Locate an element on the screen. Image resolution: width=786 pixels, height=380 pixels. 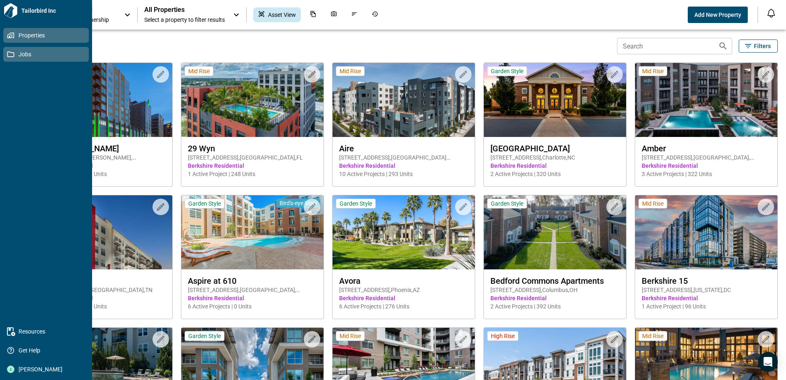
span: Add New Property is located at coordinates (718, 15).